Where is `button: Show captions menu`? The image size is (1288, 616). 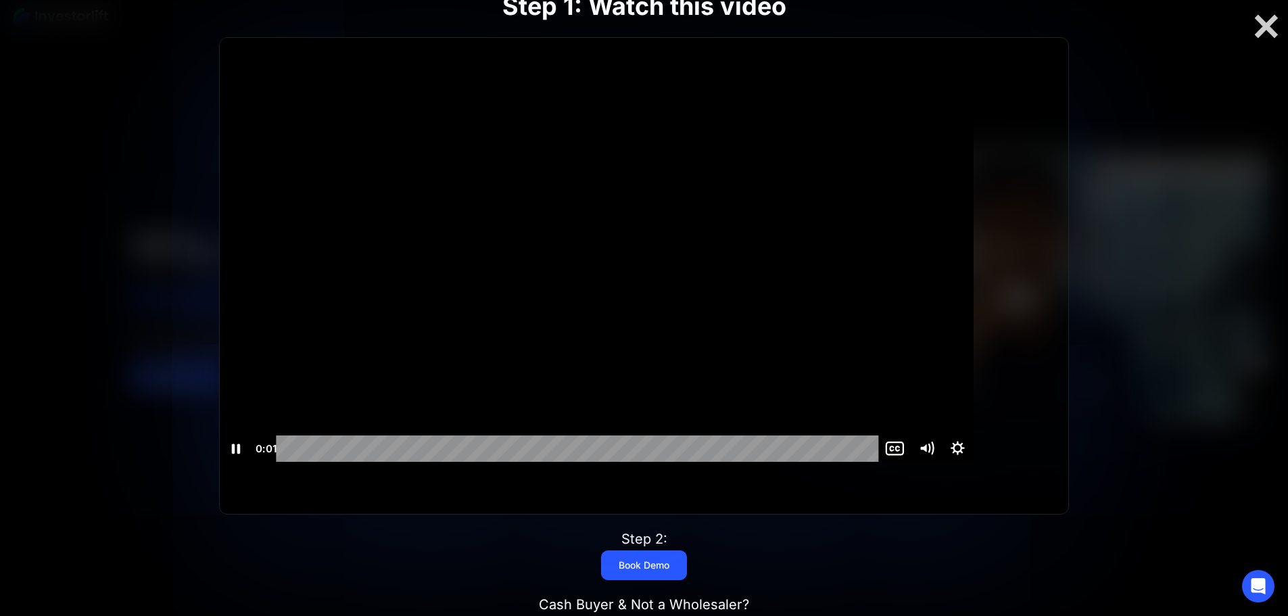 button: Show captions menu is located at coordinates (895, 448).